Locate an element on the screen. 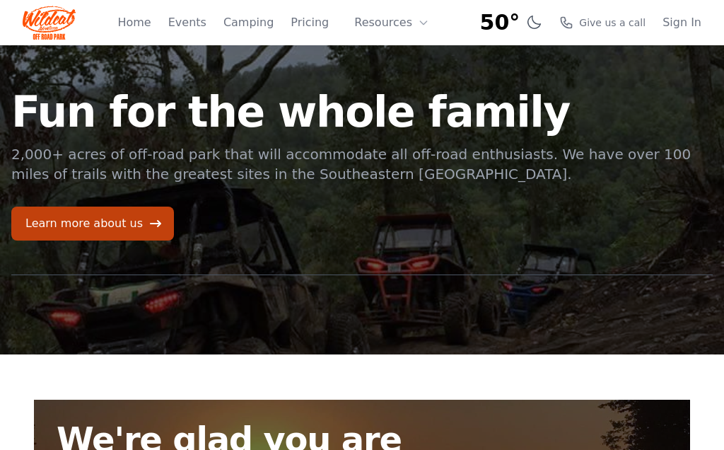 The image size is (724, 450). img: Wildcat Logo is located at coordinates (49, 23).